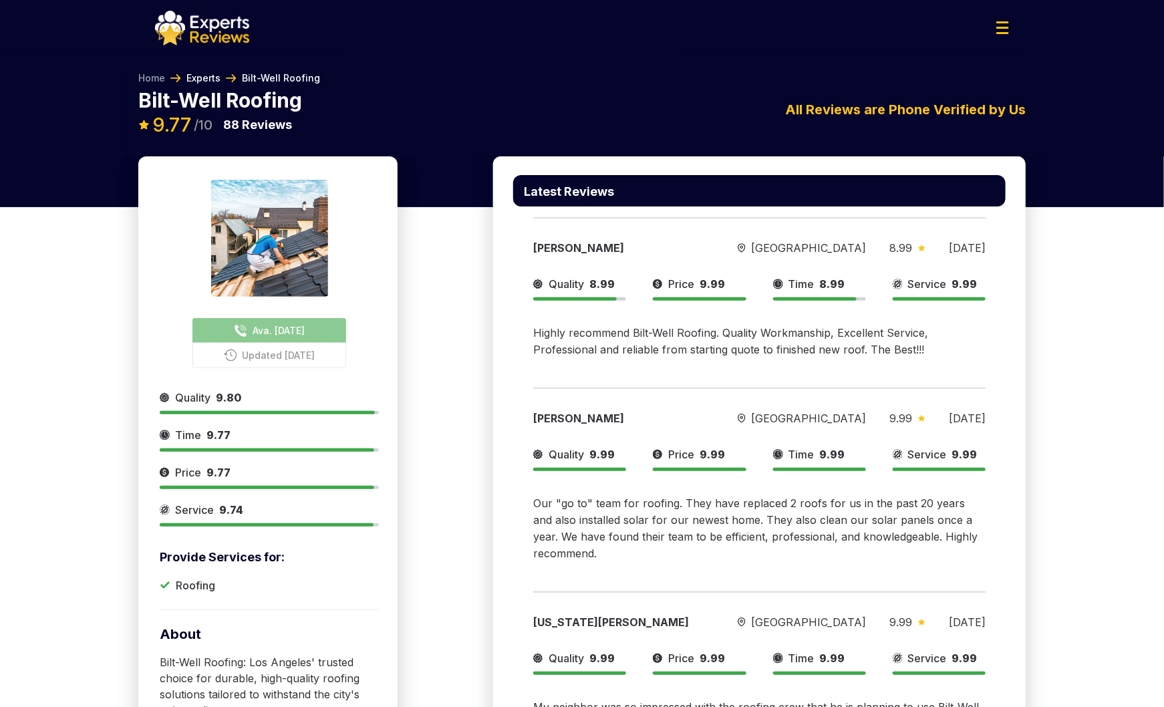  I want to click on a: Home, so click(152, 78).